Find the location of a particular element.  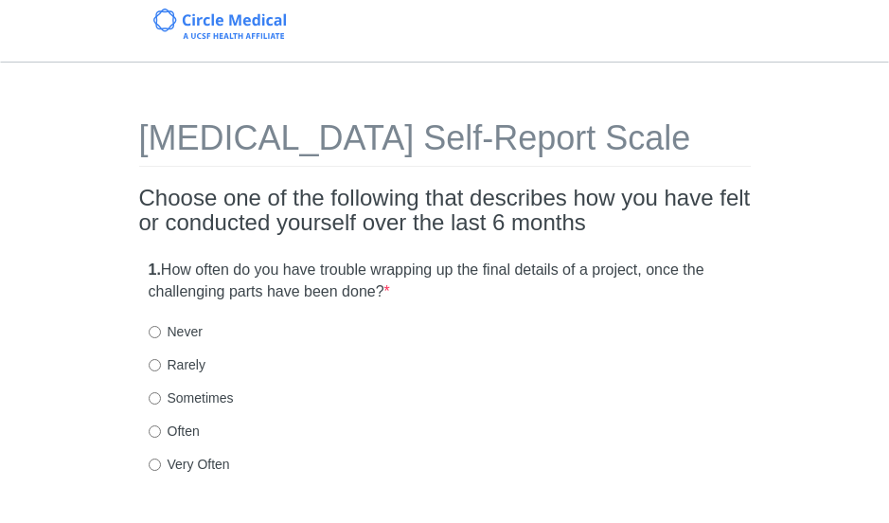

label: How often do you have trouble wrapping up the final details of a project, once the challenging pa... is located at coordinates (445, 281).